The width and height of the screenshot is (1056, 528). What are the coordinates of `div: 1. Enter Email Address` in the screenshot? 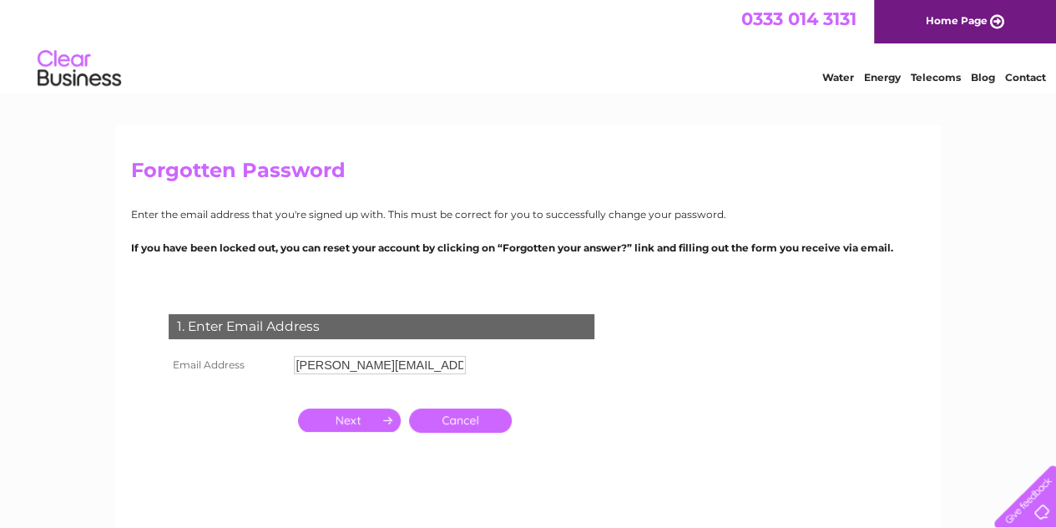 It's located at (382, 327).